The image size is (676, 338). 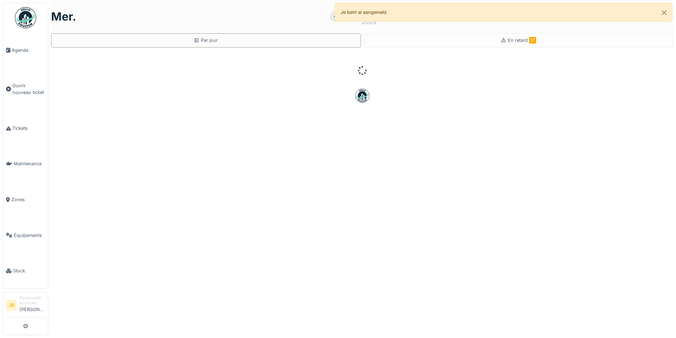 I want to click on img: Badge_color-CXgf-gQk.svg, so click(x=26, y=18).